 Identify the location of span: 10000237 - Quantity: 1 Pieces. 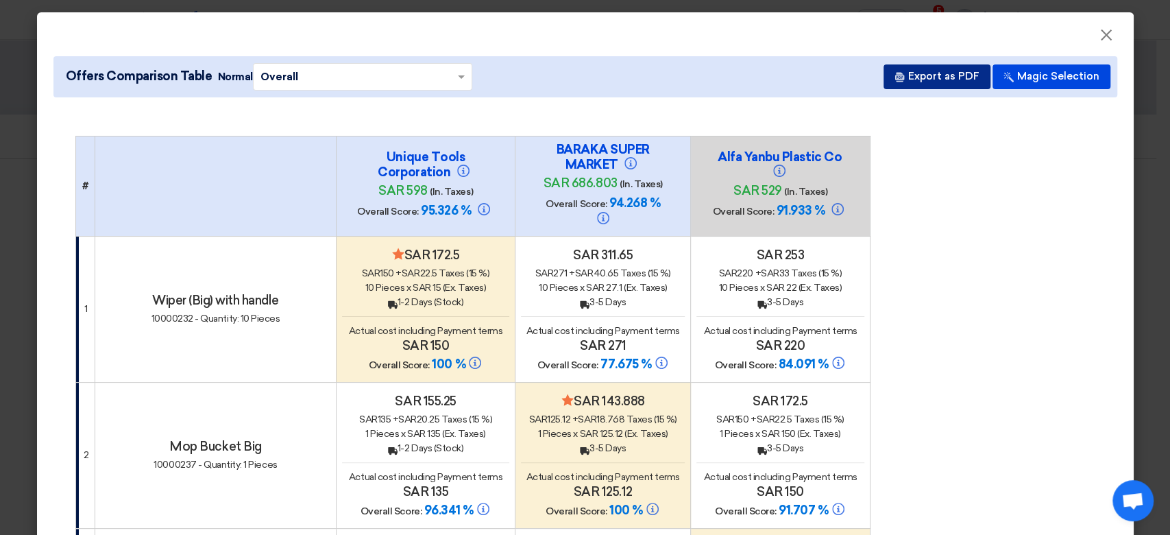
(215, 464).